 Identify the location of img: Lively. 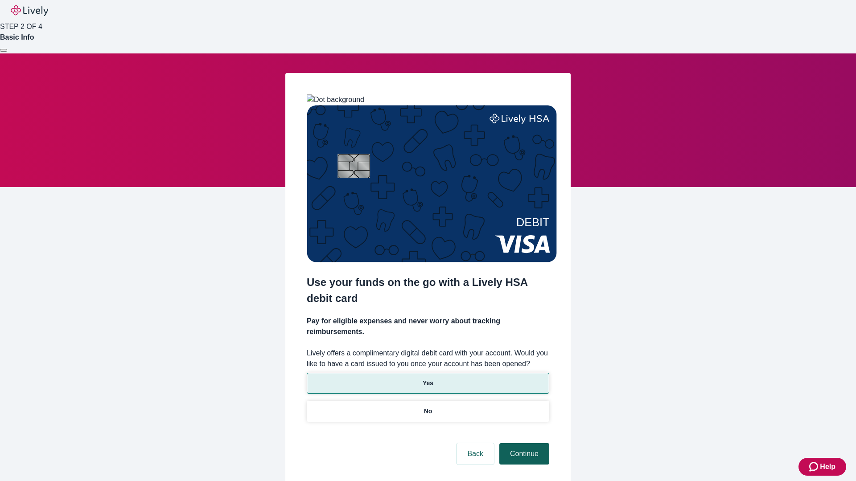
(29, 11).